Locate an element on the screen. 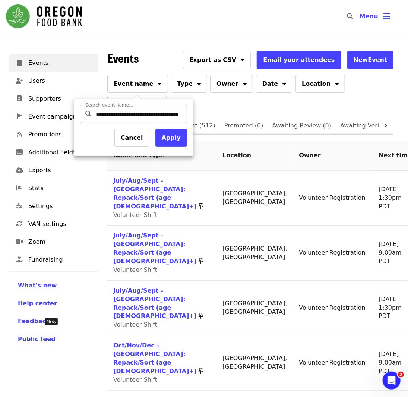 The image size is (408, 397). span: 3 is located at coordinates (401, 375).